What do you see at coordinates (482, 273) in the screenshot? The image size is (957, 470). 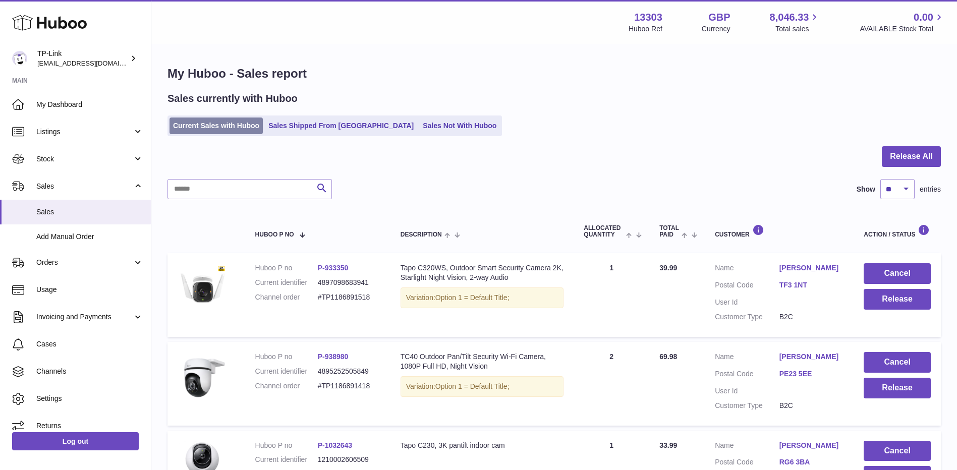 I see `div: Tapo C320WS, Outdoor Smart Security Camera 2K, Starlight Night Vision, 2-way Audio` at bounding box center [482, 273].